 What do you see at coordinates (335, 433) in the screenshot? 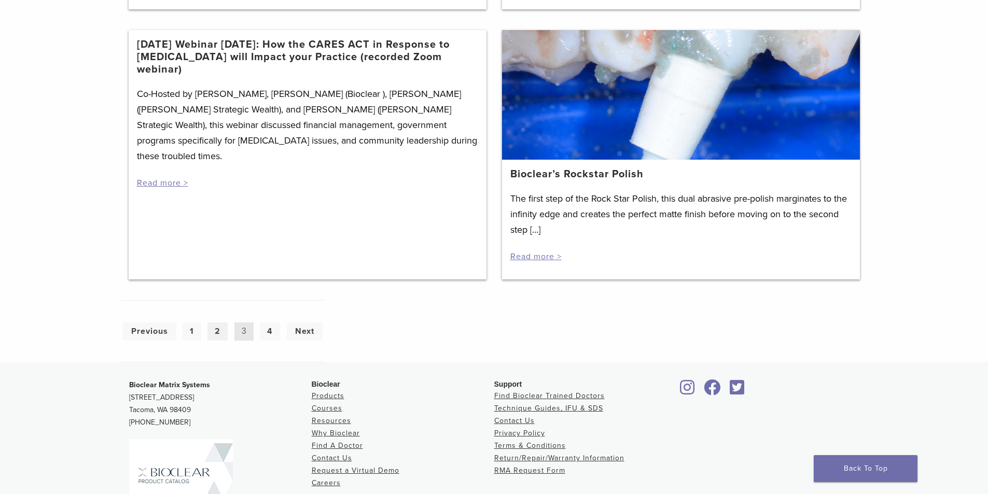
I see `a: Why Bioclear` at bounding box center [335, 433].